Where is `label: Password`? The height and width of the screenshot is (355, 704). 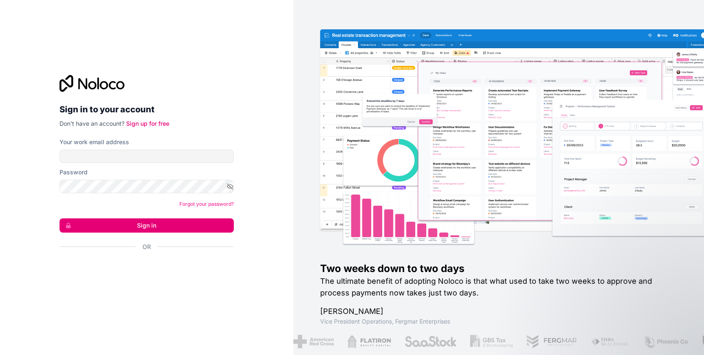 label: Password is located at coordinates (73, 172).